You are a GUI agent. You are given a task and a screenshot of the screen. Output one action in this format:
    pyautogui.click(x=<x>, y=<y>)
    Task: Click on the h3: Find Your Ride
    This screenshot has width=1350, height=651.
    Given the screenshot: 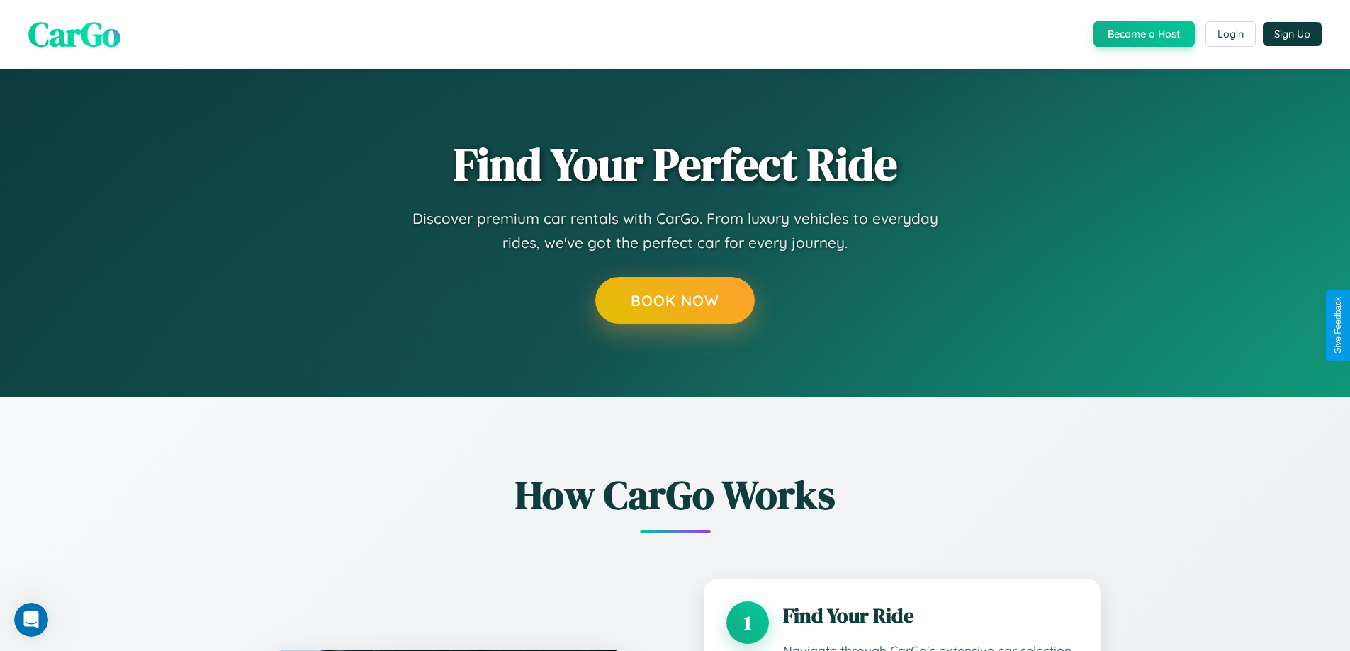 What is the action you would take?
    pyautogui.click(x=930, y=616)
    